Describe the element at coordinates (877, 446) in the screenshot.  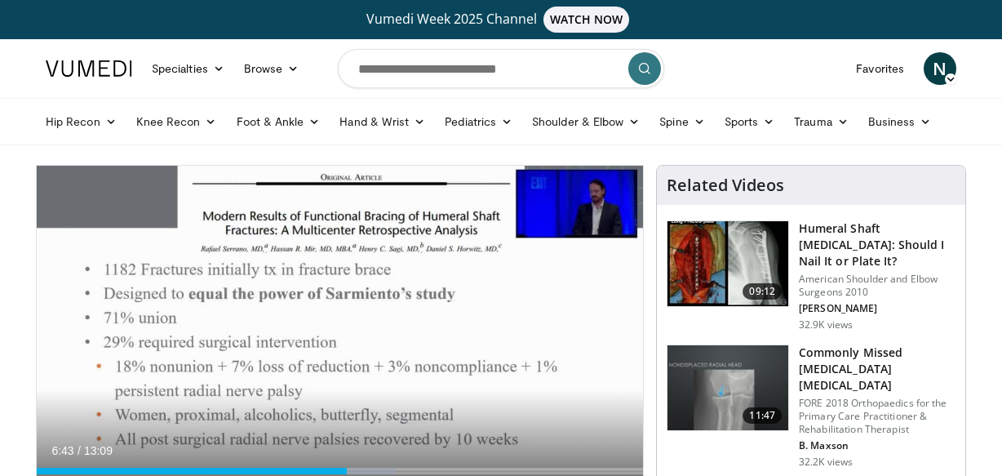
I see `p: B. Maxson` at that location.